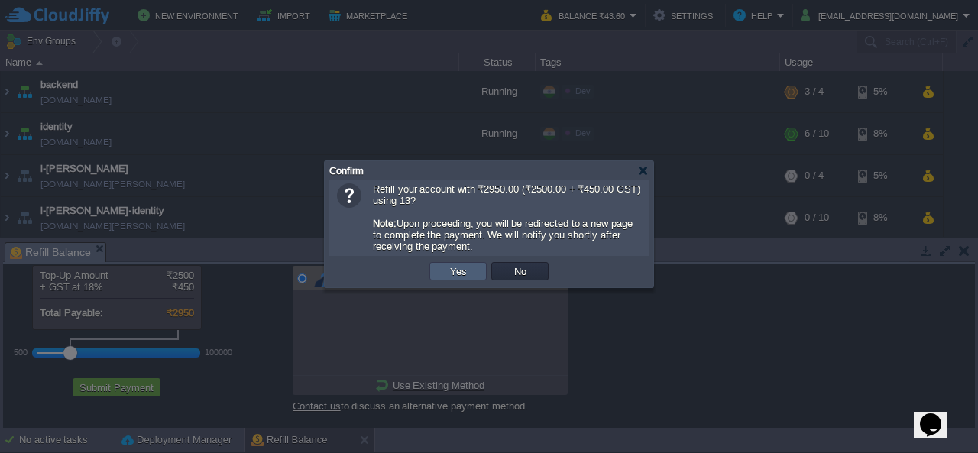 This screenshot has height=453, width=978. I want to click on b: Note:, so click(384, 223).